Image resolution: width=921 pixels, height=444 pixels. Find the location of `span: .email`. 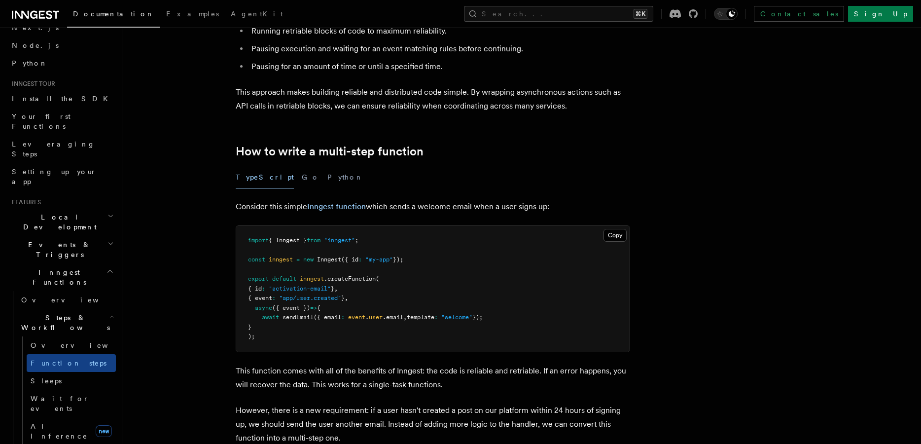

span: .email is located at coordinates (393, 317).